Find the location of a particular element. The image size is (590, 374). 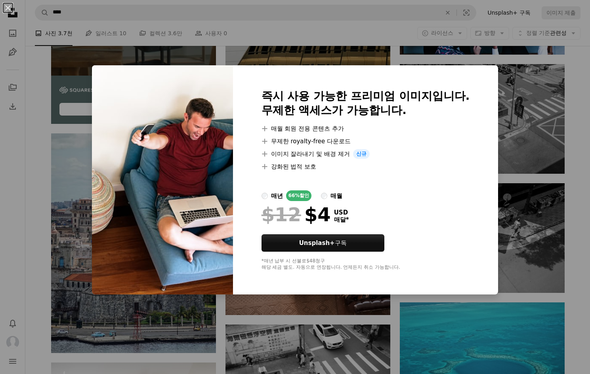

input: 매년66%할인 is located at coordinates (265, 196).